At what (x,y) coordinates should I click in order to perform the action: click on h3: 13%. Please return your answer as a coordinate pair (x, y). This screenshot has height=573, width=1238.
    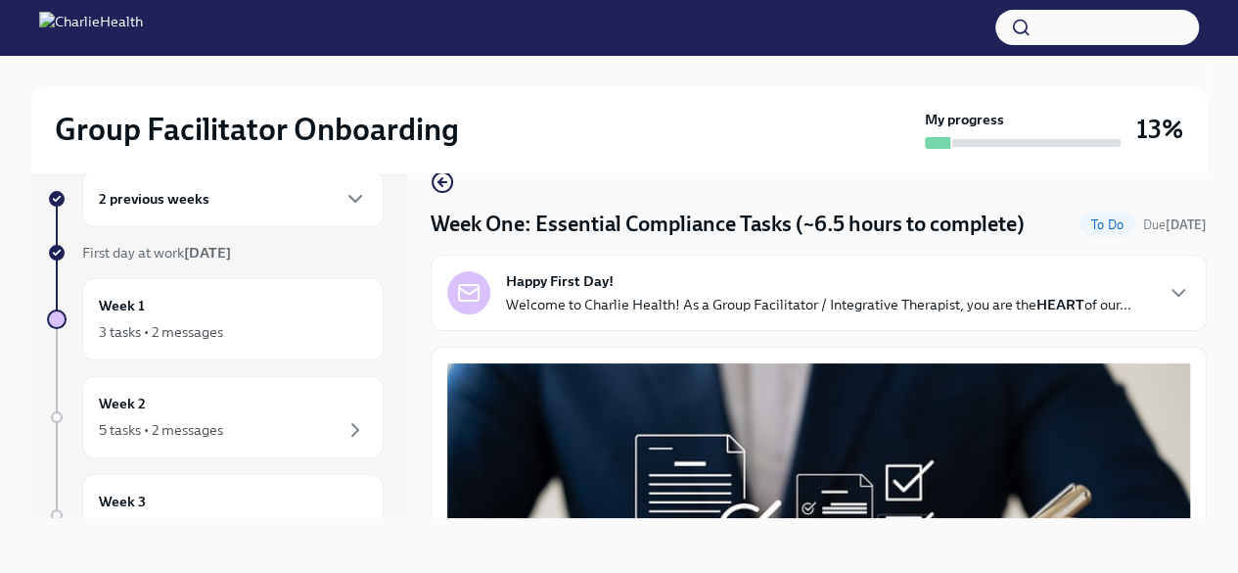
    Looking at the image, I should click on (1160, 129).